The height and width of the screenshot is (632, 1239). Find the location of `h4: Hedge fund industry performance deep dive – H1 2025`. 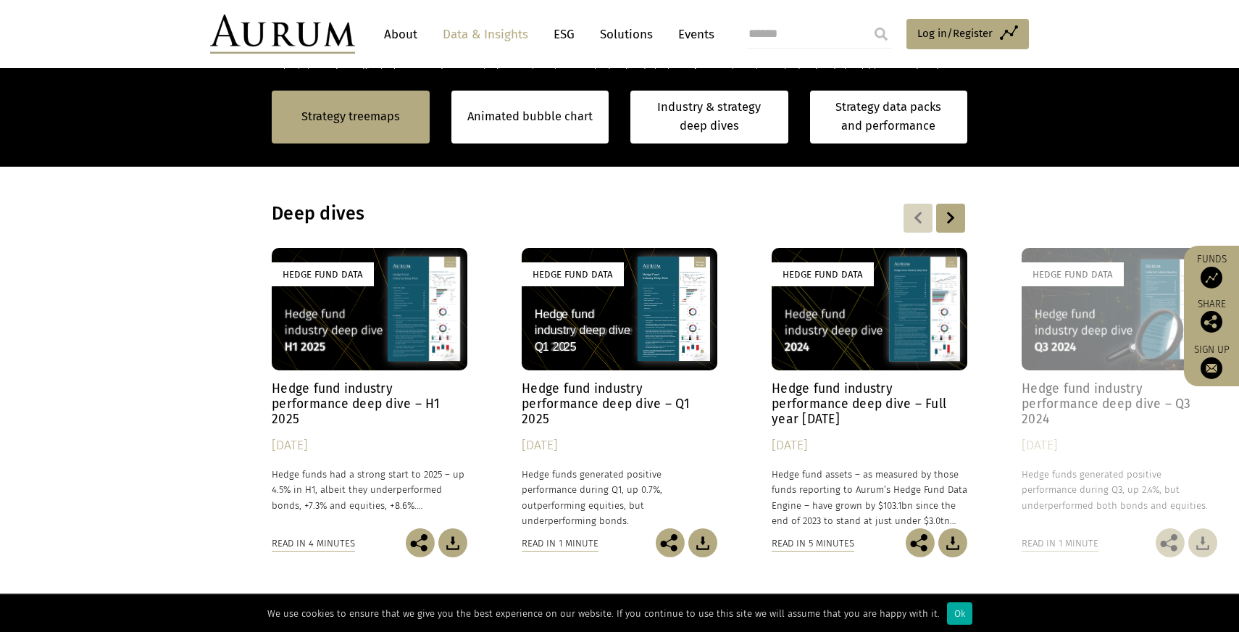

h4: Hedge fund industry performance deep dive – H1 2025 is located at coordinates (369, 404).